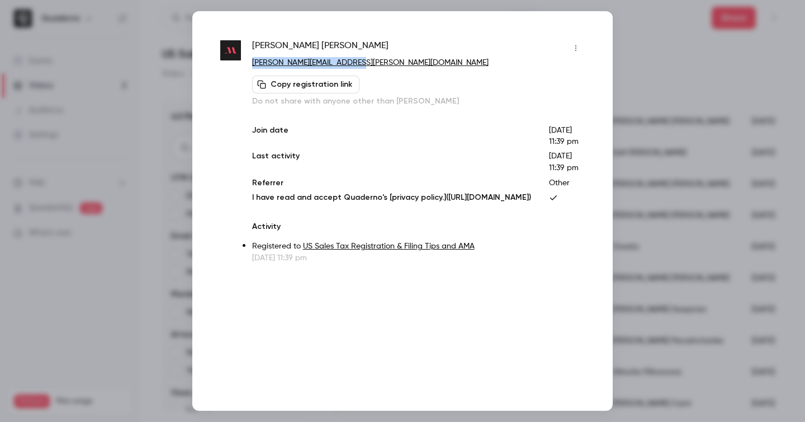  I want to click on p: Other, so click(567, 183).